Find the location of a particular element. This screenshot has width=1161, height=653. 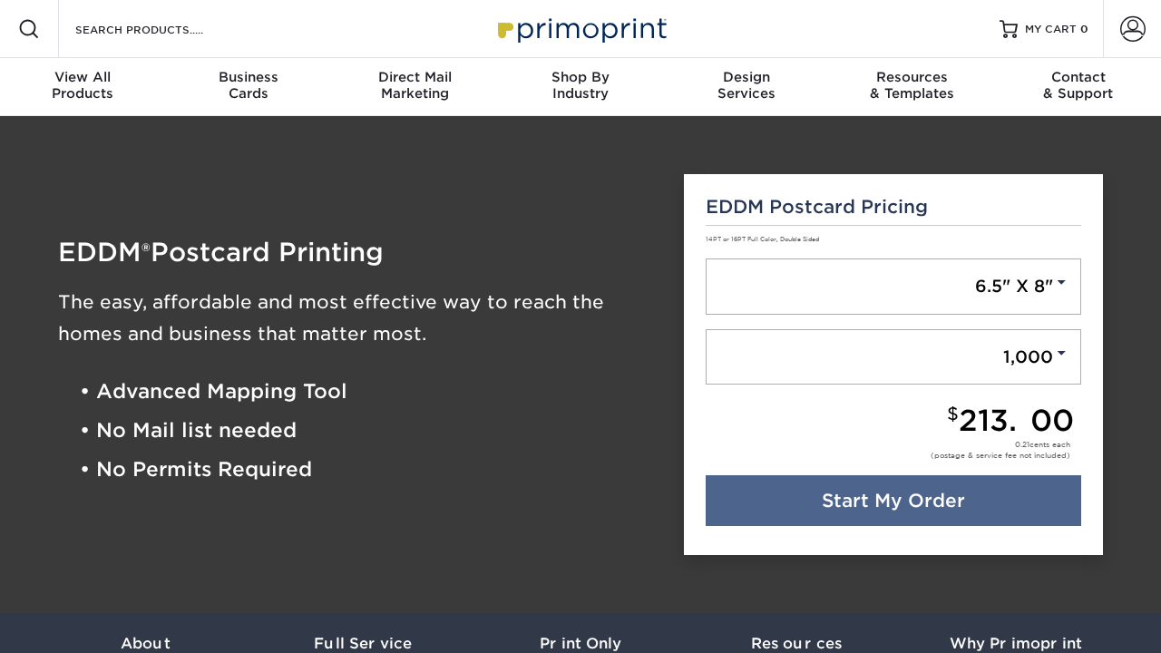

span: 213.00 is located at coordinates (1016, 420).